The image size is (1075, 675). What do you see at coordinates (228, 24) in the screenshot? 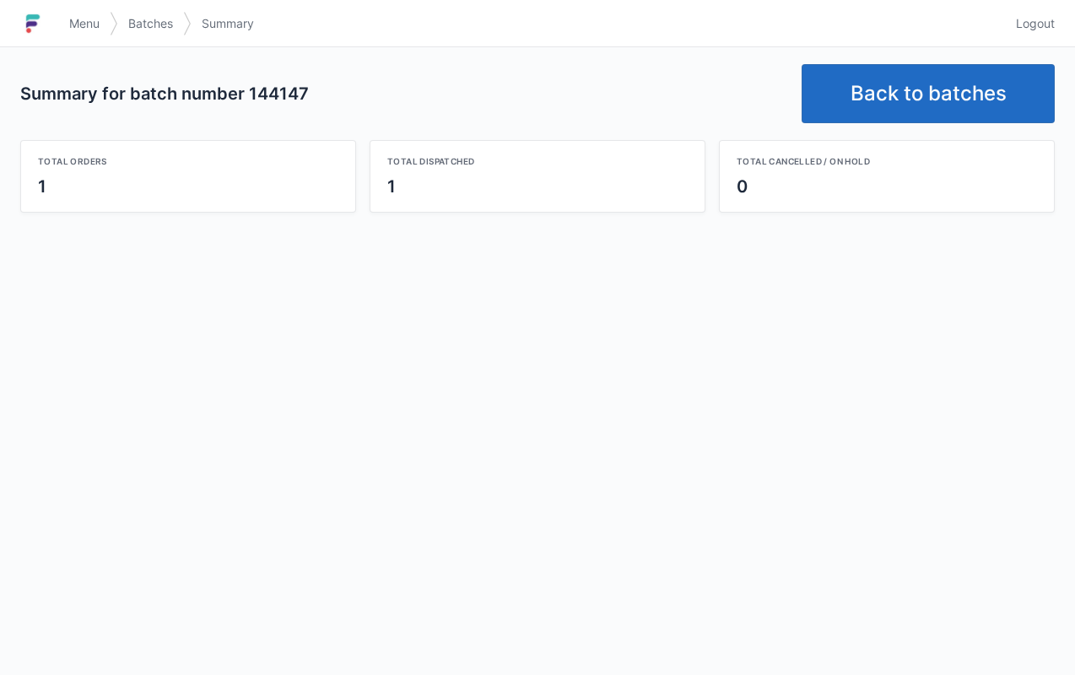
I see `span: Summary` at bounding box center [228, 24].